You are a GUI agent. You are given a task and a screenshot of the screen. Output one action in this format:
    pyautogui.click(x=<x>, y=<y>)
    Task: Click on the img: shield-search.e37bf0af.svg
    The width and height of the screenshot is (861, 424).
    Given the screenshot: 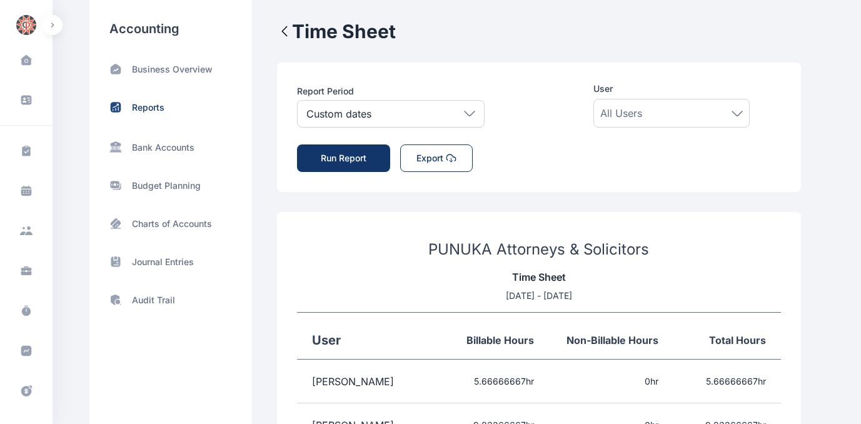 What is the action you would take?
    pyautogui.click(x=116, y=299)
    